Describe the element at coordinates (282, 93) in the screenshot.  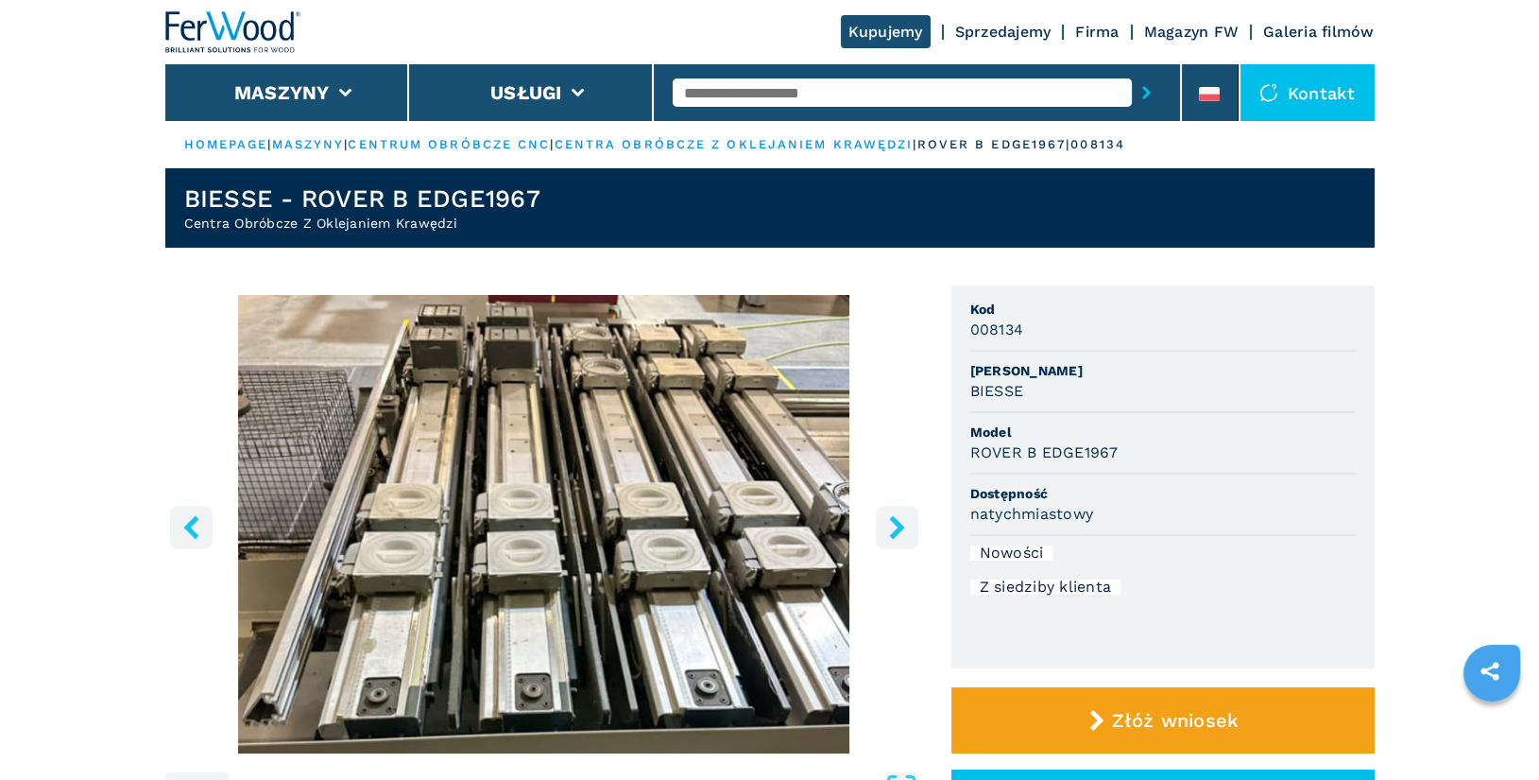
I see `button: Maszyny` at that location.